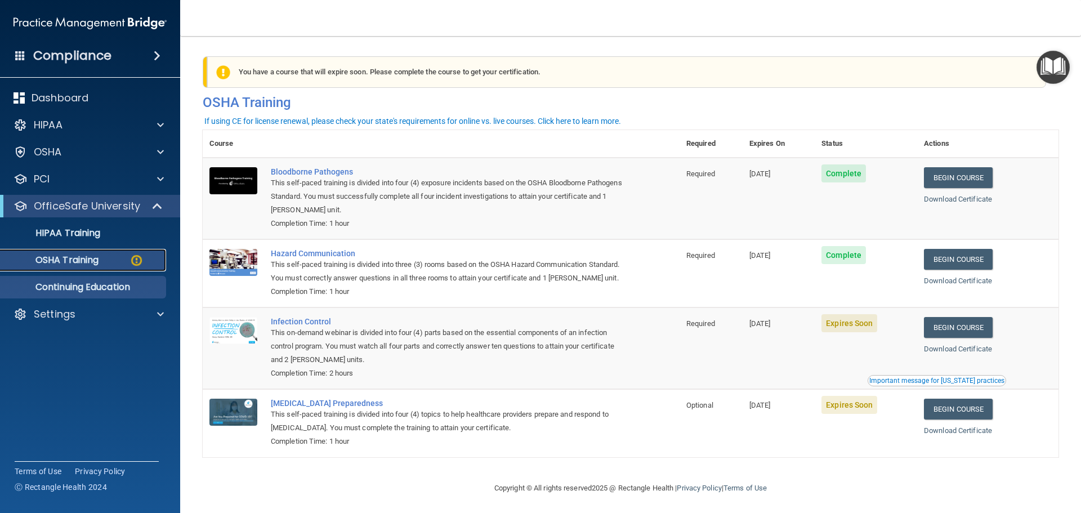 The height and width of the screenshot is (513, 1081). What do you see at coordinates (60, 98) in the screenshot?
I see `p: Dashboard` at bounding box center [60, 98].